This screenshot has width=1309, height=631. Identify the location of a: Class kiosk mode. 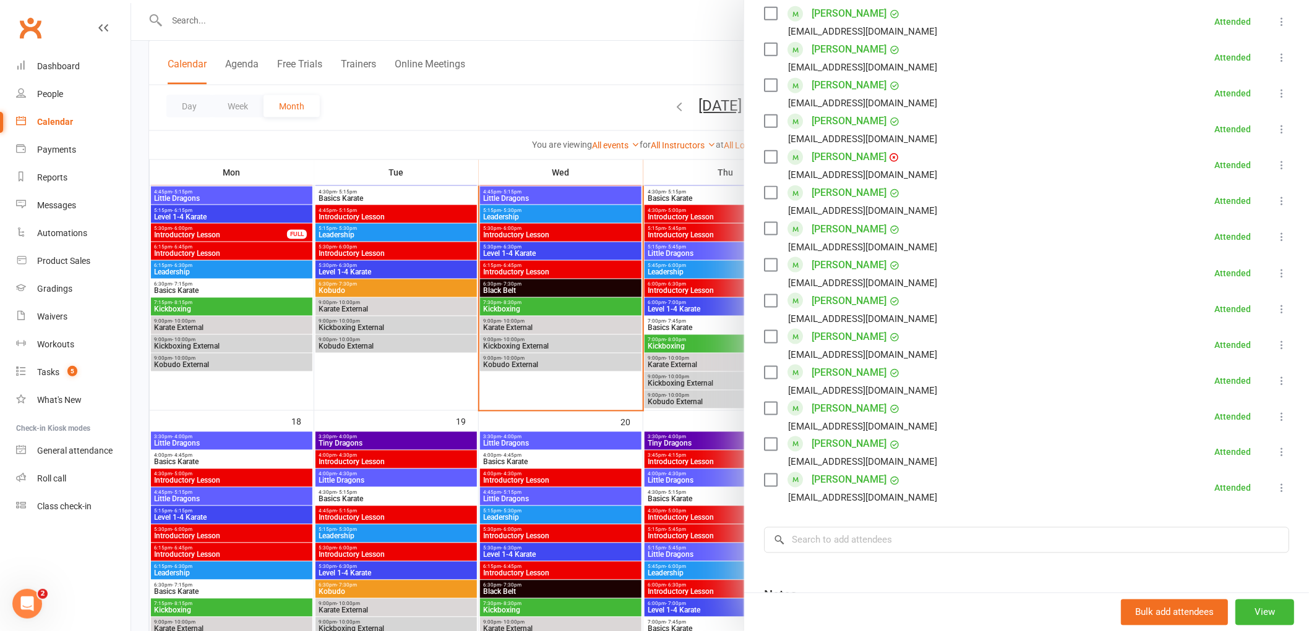
(73, 507).